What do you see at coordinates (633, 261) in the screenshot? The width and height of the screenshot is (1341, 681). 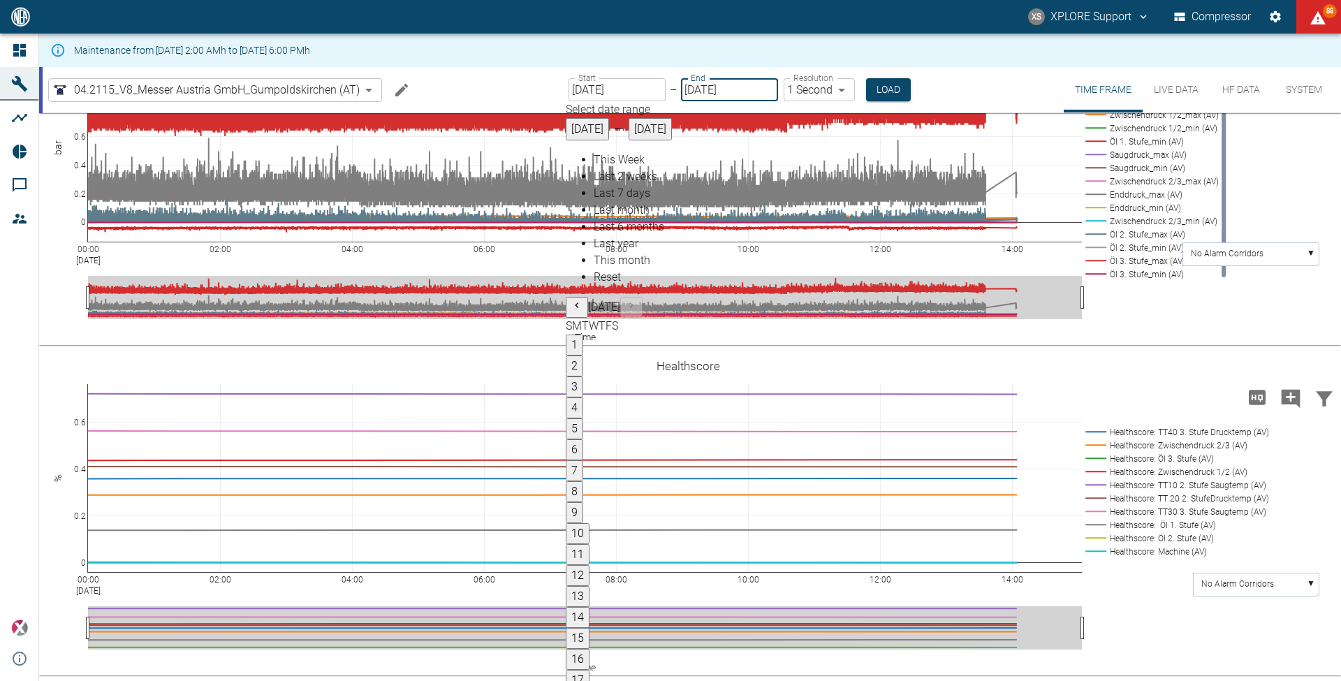 I see `div: This month` at bounding box center [633, 261].